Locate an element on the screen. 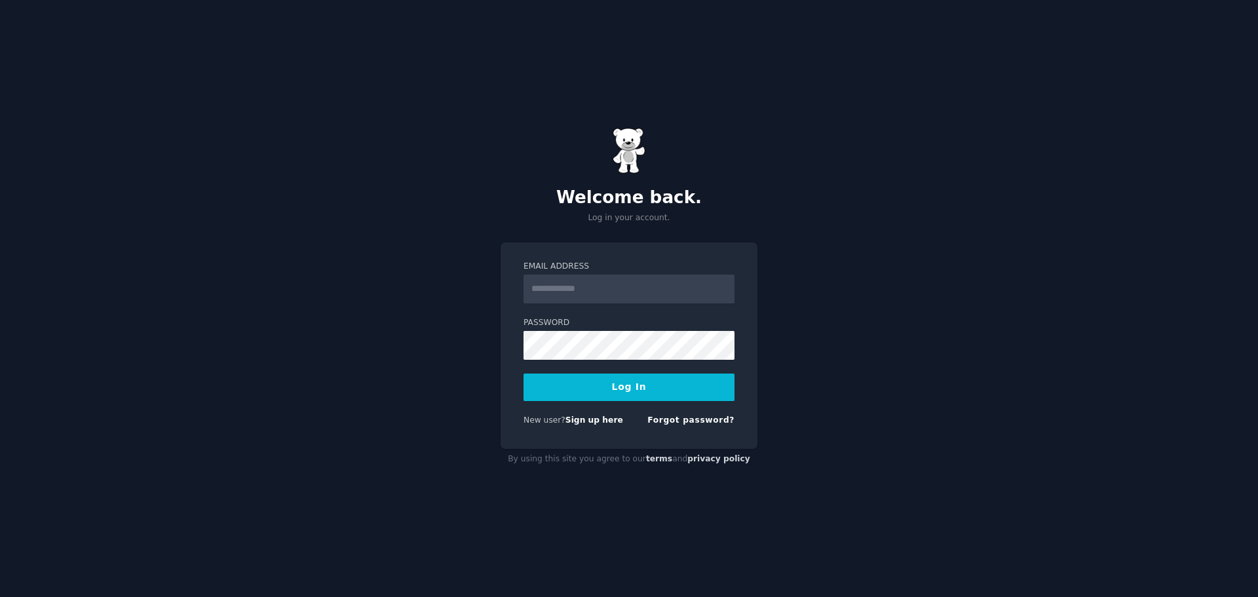 Image resolution: width=1258 pixels, height=597 pixels. a: Sign up here is located at coordinates (594, 420).